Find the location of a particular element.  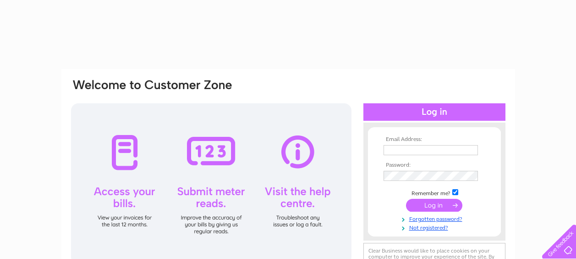

th: Password: is located at coordinates (435, 165).